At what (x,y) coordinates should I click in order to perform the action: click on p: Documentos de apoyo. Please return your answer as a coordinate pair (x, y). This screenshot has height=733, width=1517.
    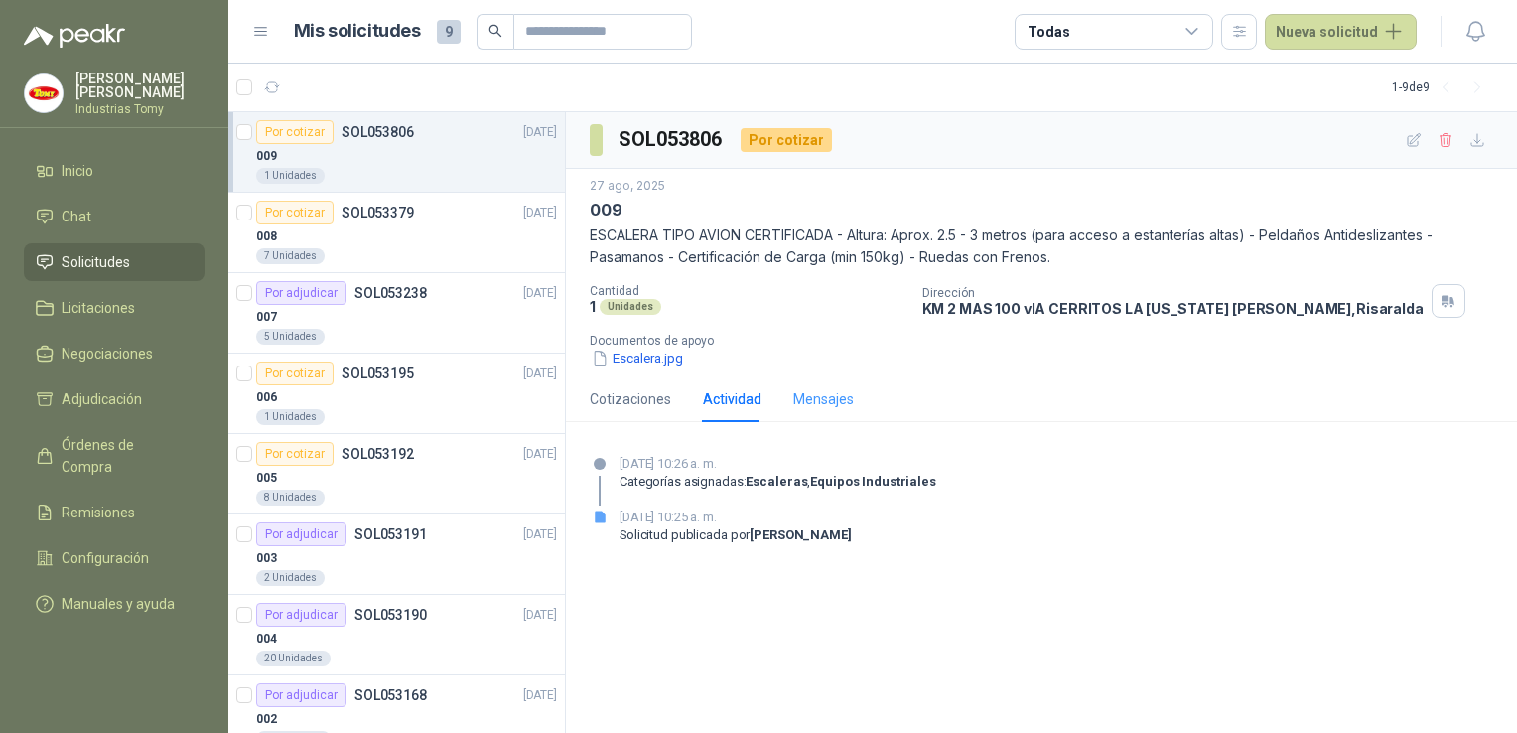
    Looking at the image, I should click on (1049, 341).